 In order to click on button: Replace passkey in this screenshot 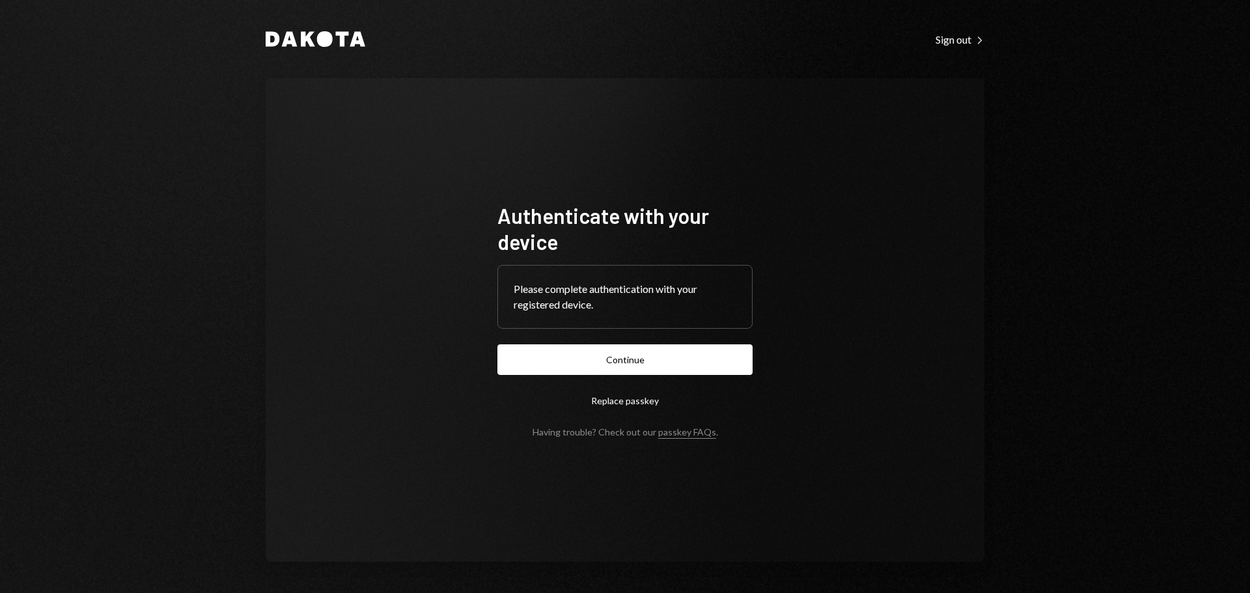, I will do `click(625, 400)`.